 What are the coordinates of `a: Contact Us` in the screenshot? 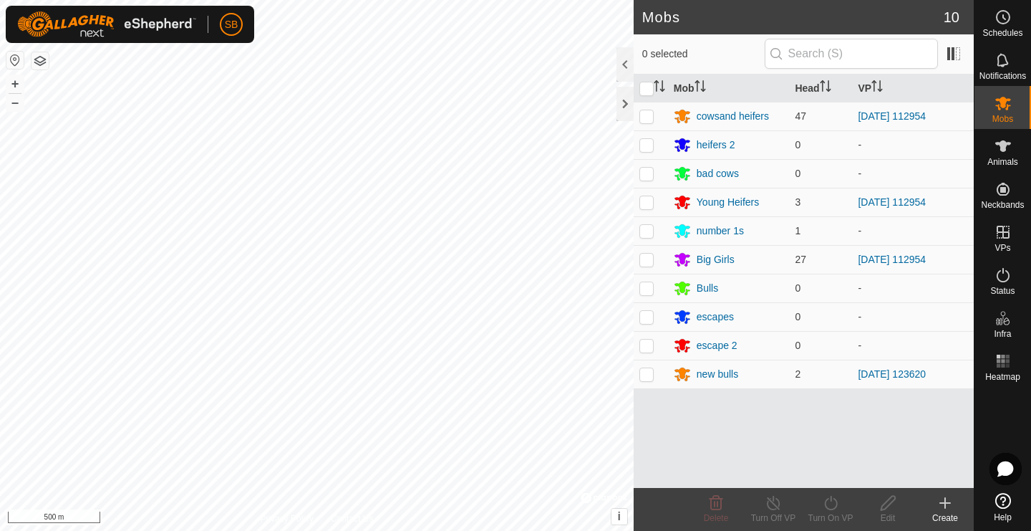 It's located at (352, 518).